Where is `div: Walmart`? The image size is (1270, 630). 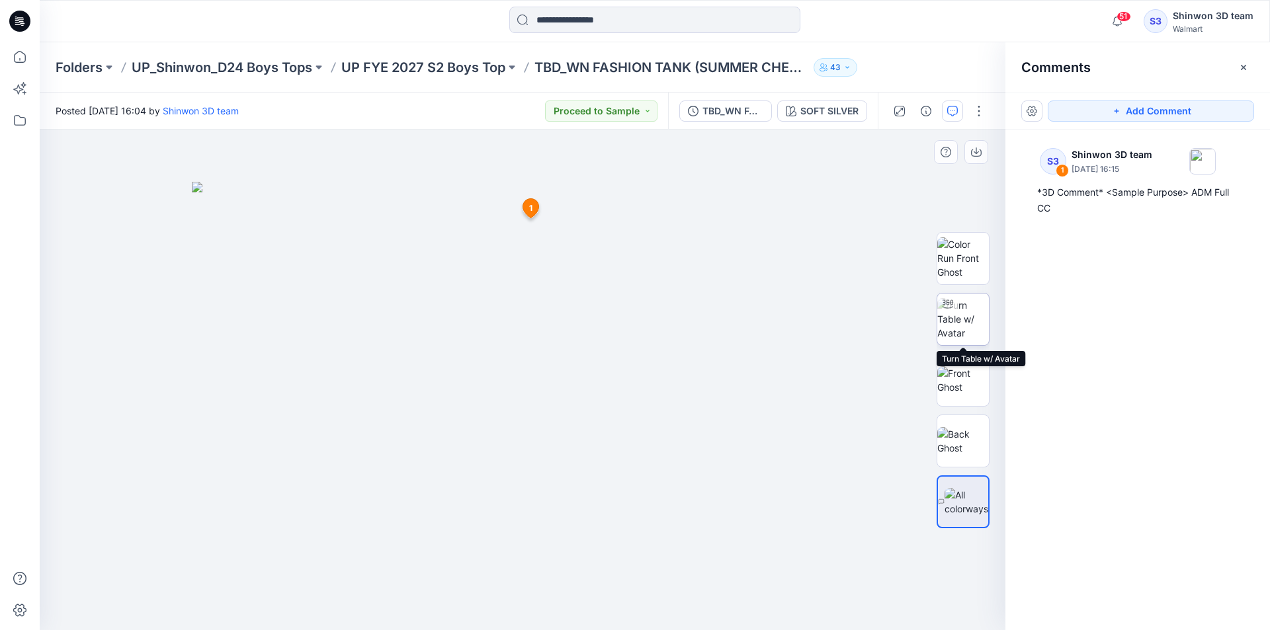
div: Walmart is located at coordinates (1213, 28).